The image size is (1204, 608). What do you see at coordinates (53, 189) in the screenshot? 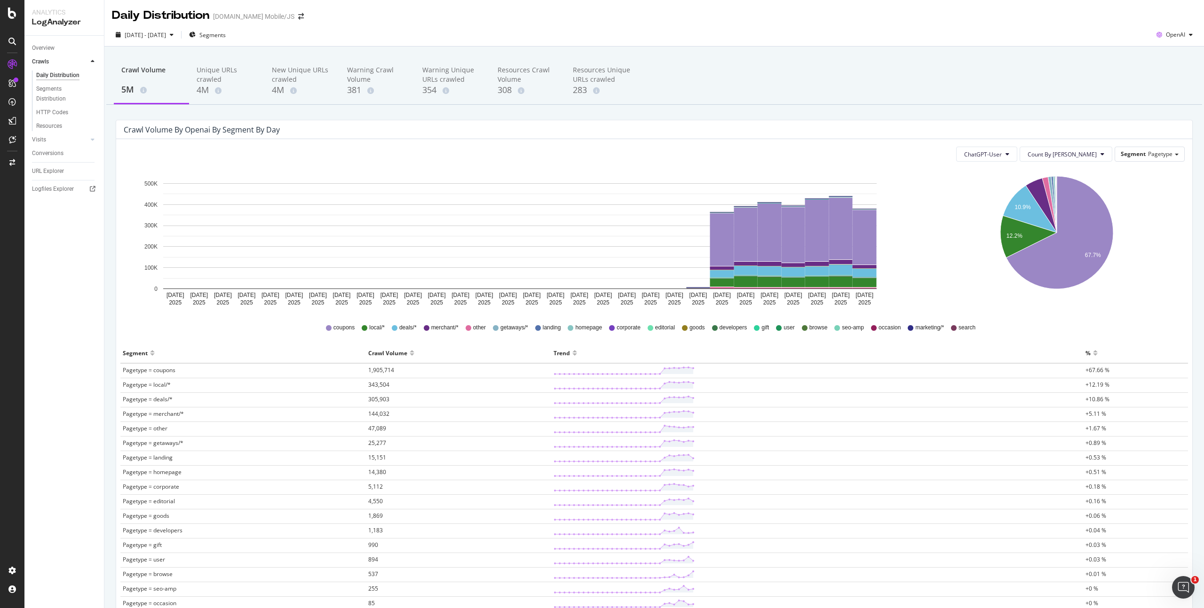
I see `div: Logfiles Explorer` at bounding box center [53, 189].